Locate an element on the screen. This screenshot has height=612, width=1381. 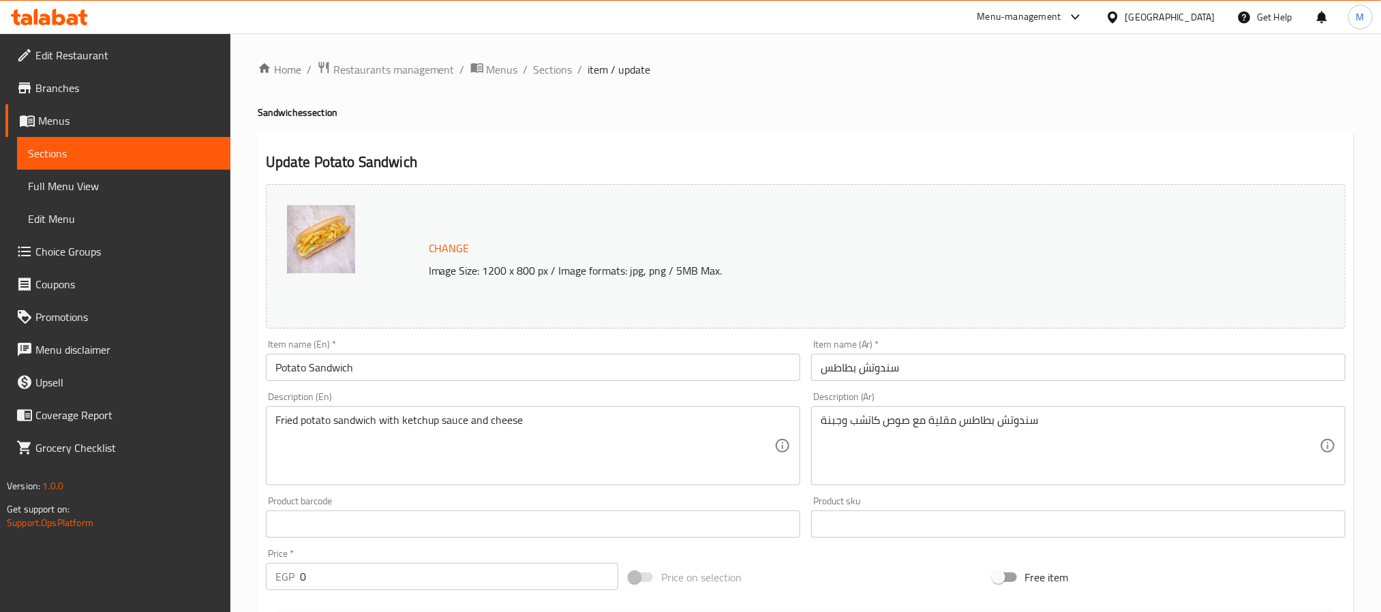
textarea: سندوتش بطاطس مقلية مع صوص كاتشب وجبنة is located at coordinates (1070, 446).